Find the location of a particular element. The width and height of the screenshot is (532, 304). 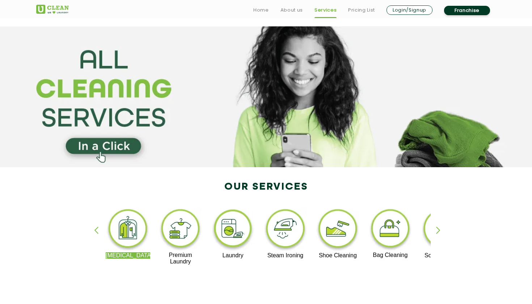

p: Premium Laundry is located at coordinates (180, 259).